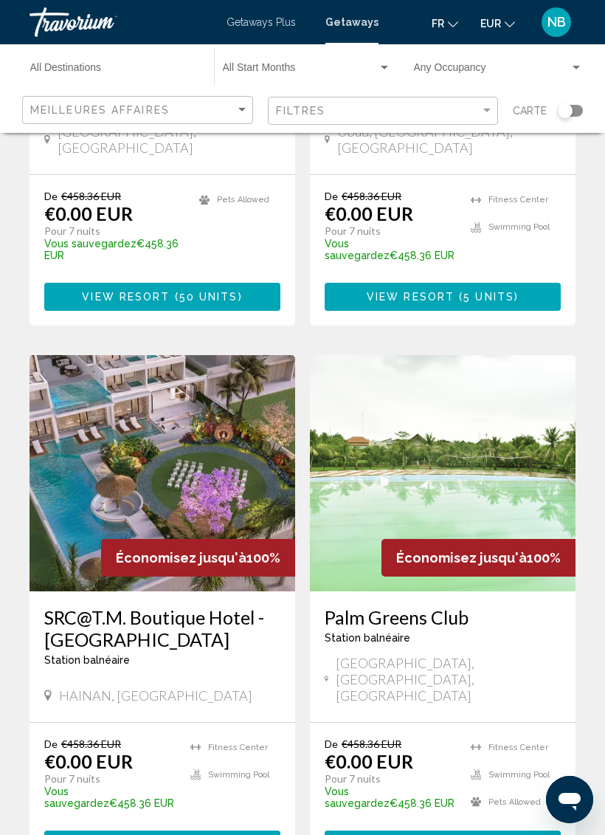 This screenshot has height=835, width=605. I want to click on button: View Resort(50 units), so click(162, 296).